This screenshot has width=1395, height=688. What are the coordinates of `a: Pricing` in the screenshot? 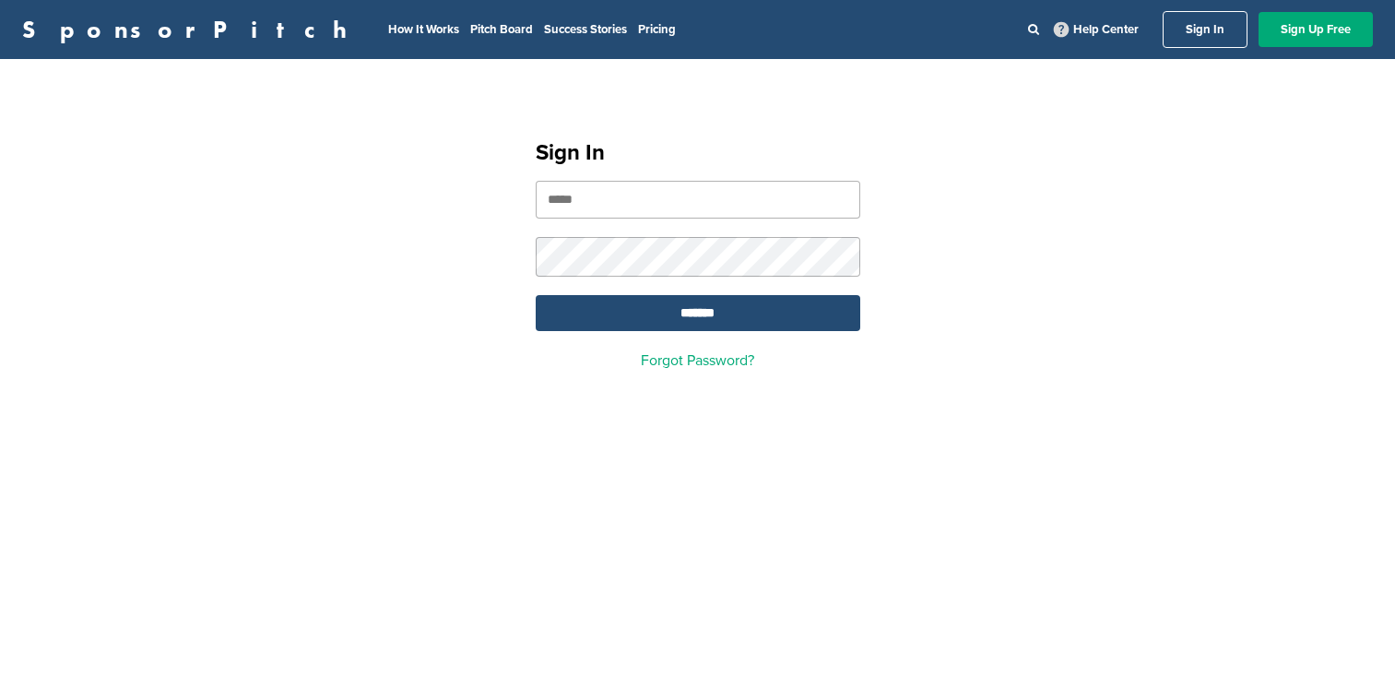 It's located at (656, 30).